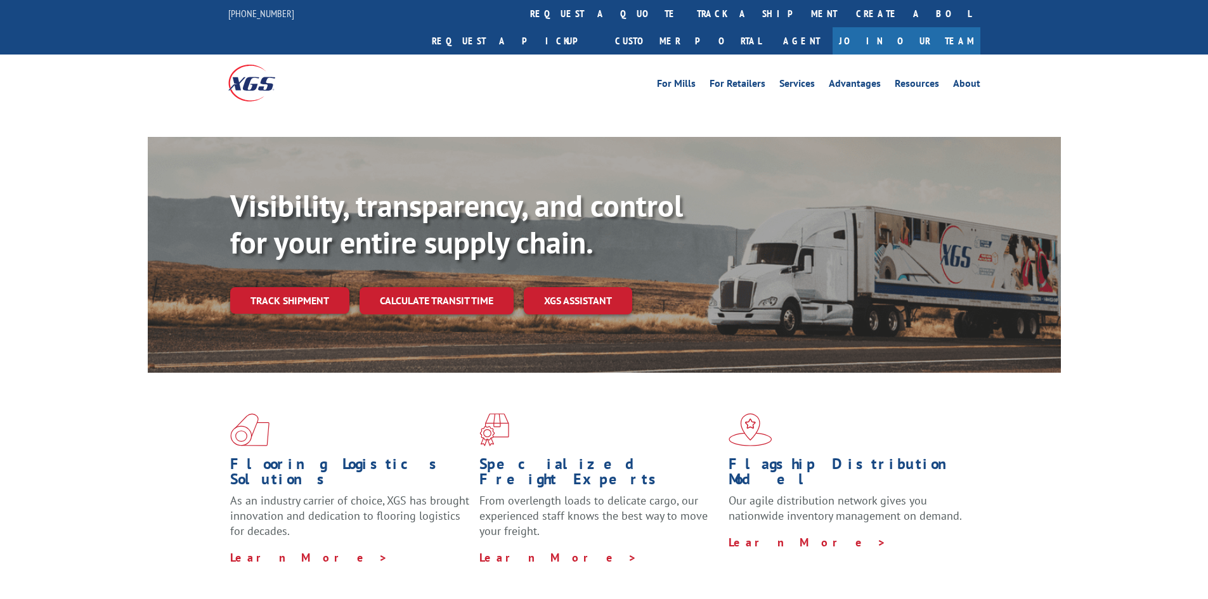 This screenshot has width=1208, height=599. Describe the element at coordinates (457, 224) in the screenshot. I see `b: Visibility, transparency, and control for your entire supply chain.` at that location.